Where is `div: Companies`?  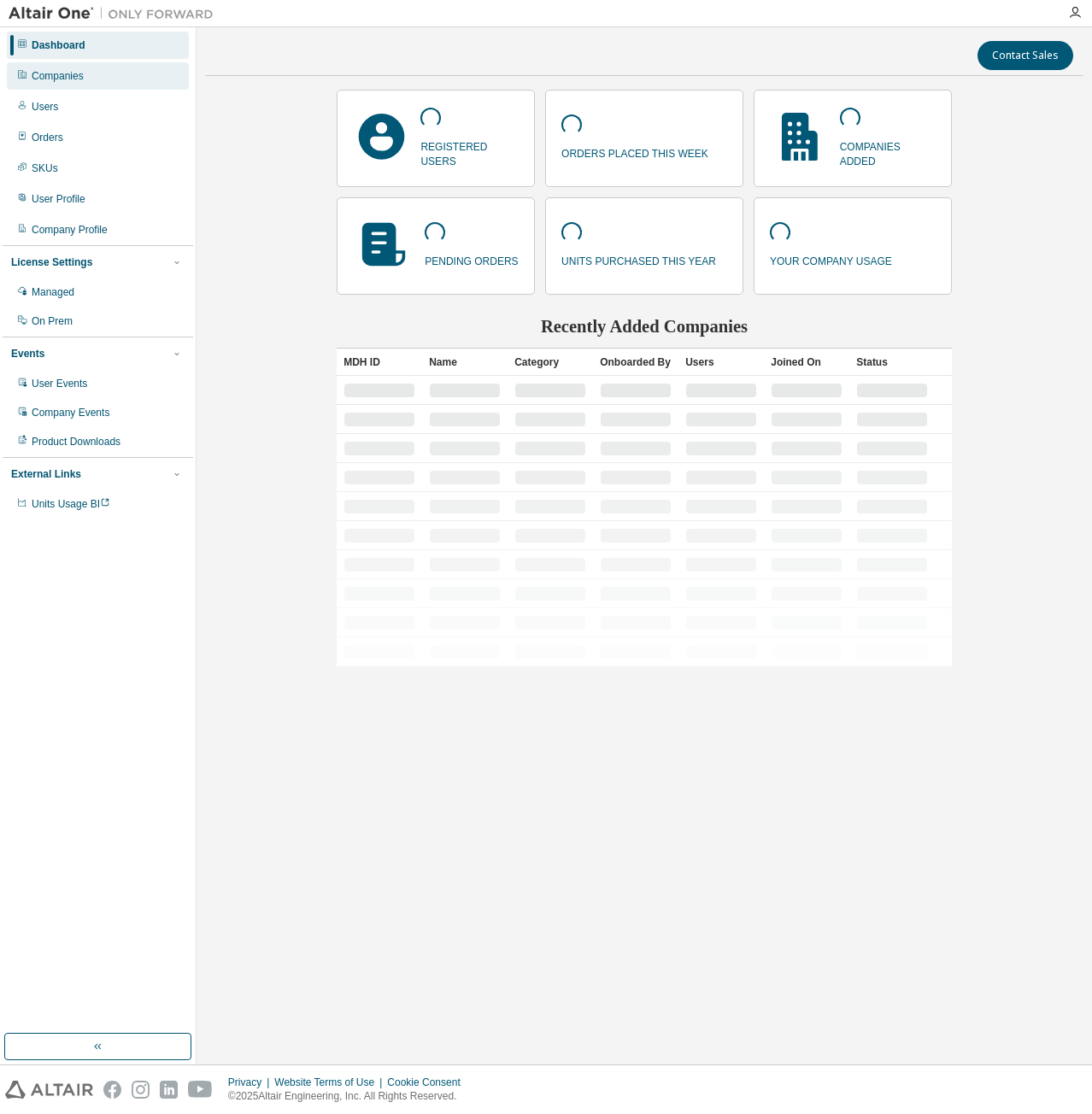
div: Companies is located at coordinates (57, 76).